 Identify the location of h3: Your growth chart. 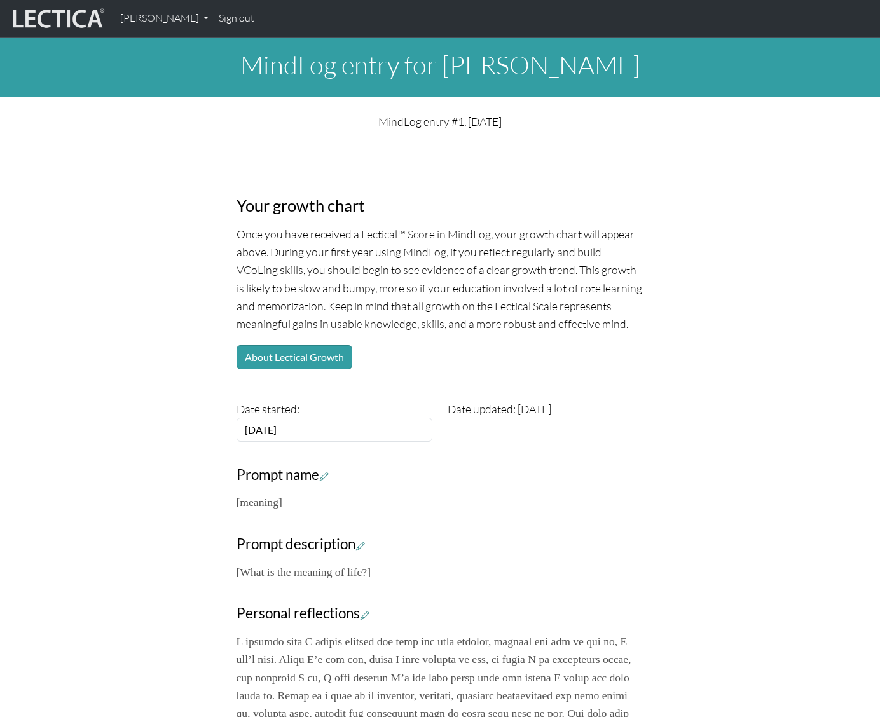
(440, 205).